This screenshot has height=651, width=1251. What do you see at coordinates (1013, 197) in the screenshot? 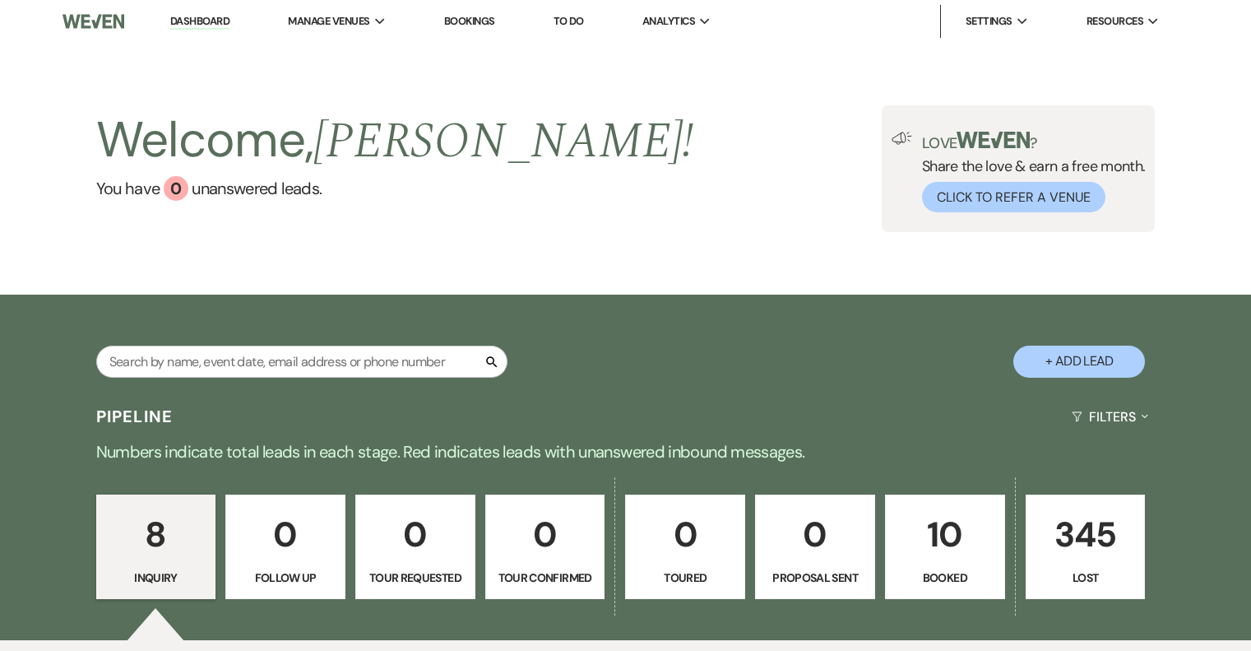
I see `button: Click to Refer a Venue` at bounding box center [1013, 197].